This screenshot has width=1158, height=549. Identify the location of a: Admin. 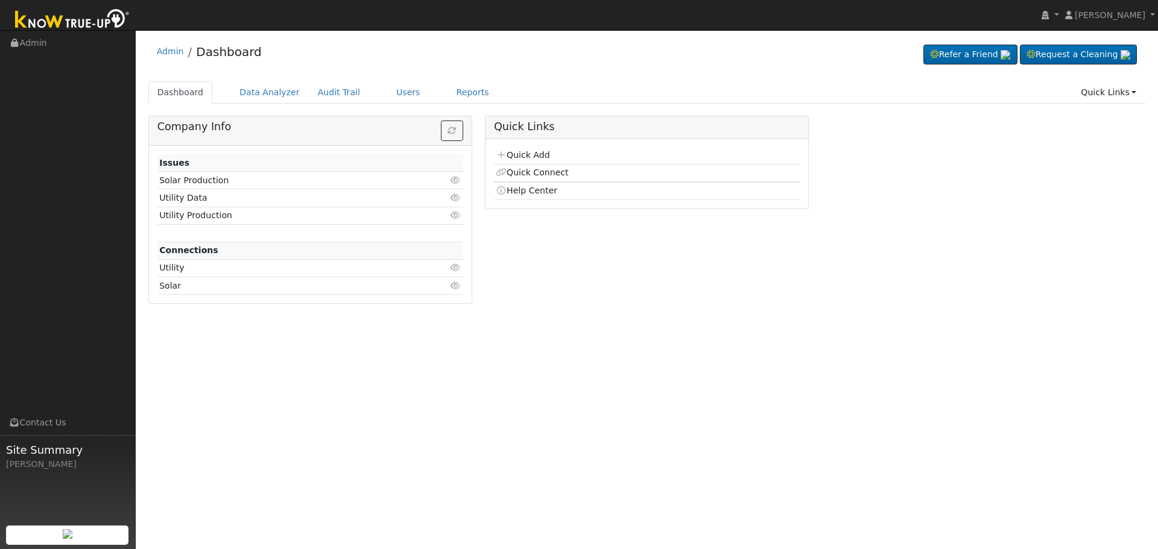
(170, 51).